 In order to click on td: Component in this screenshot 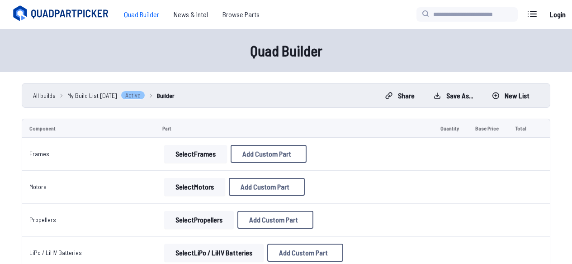, I will do `click(88, 128)`.